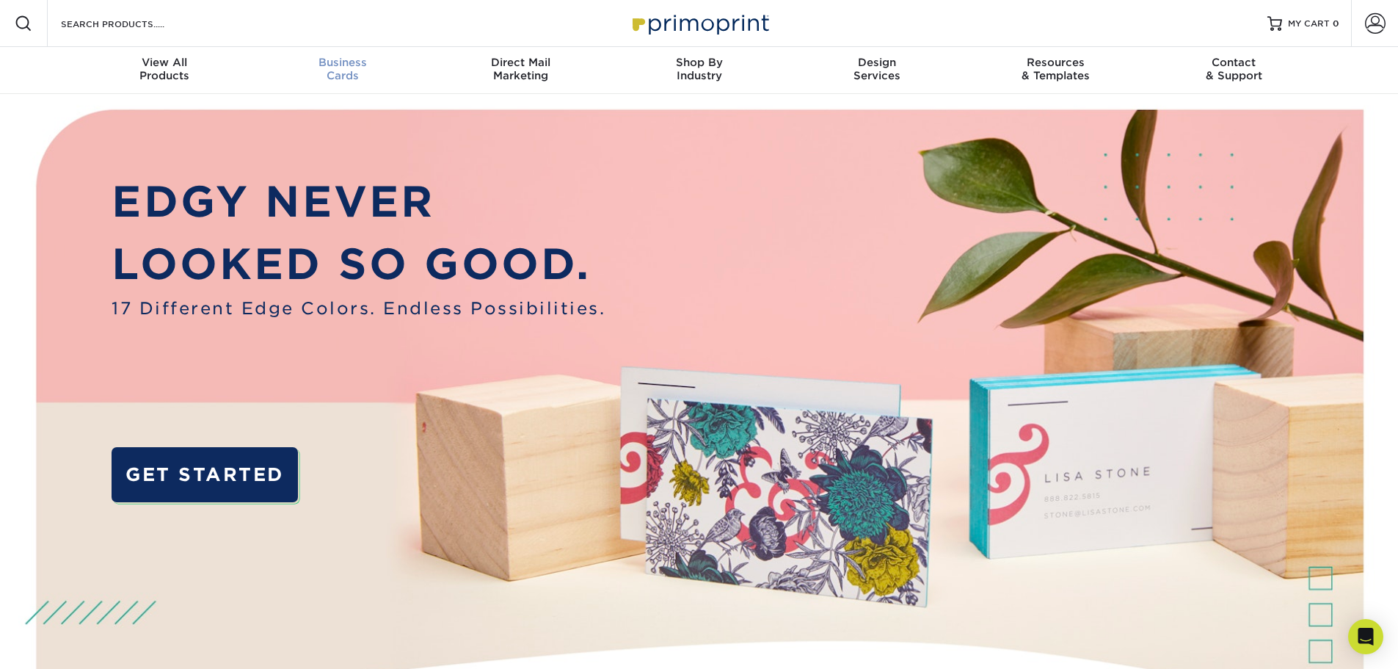  Describe the element at coordinates (358, 308) in the screenshot. I see `span: 17 Different Edge Colors. Endless Possibilities.` at that location.